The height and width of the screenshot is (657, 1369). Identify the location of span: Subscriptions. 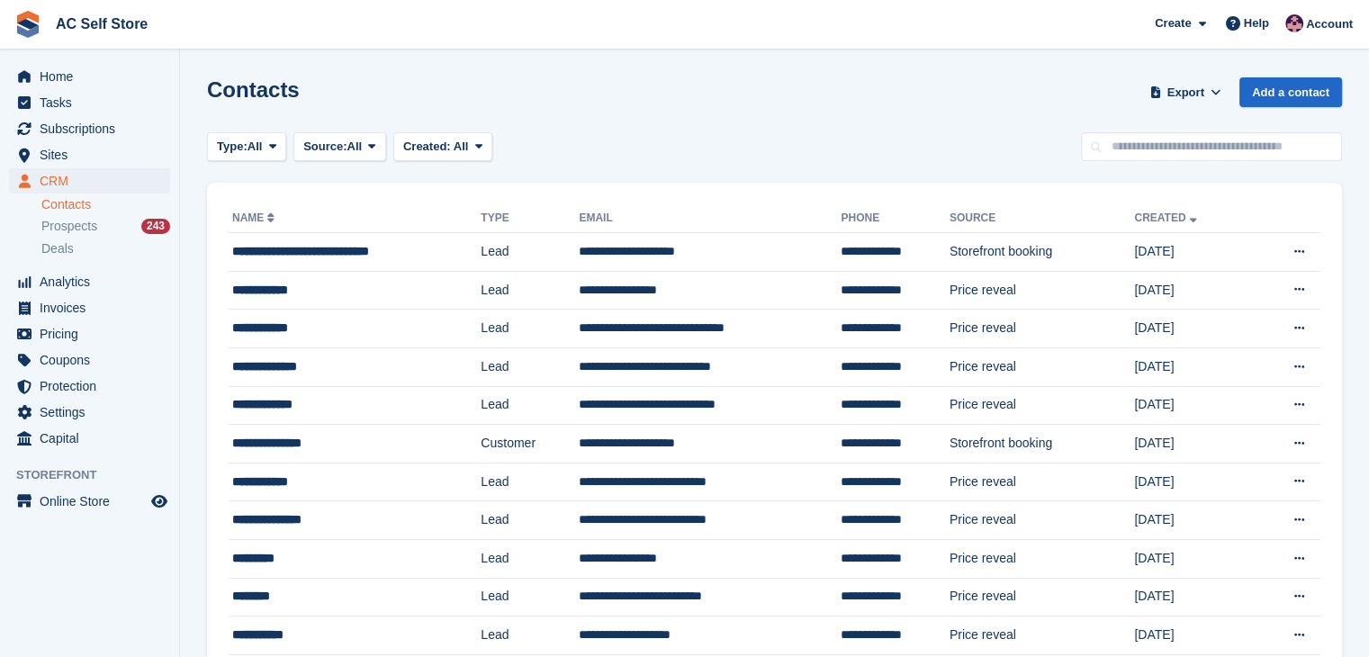
(94, 129).